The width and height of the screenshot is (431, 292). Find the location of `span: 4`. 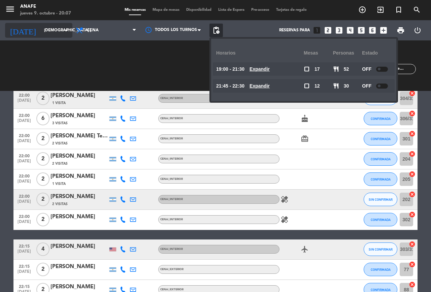

span: 4 is located at coordinates (43, 249).